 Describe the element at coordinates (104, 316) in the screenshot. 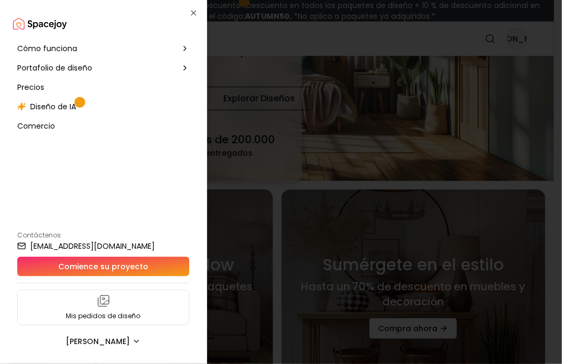

I see `font: Mis pedidos de diseño` at that location.